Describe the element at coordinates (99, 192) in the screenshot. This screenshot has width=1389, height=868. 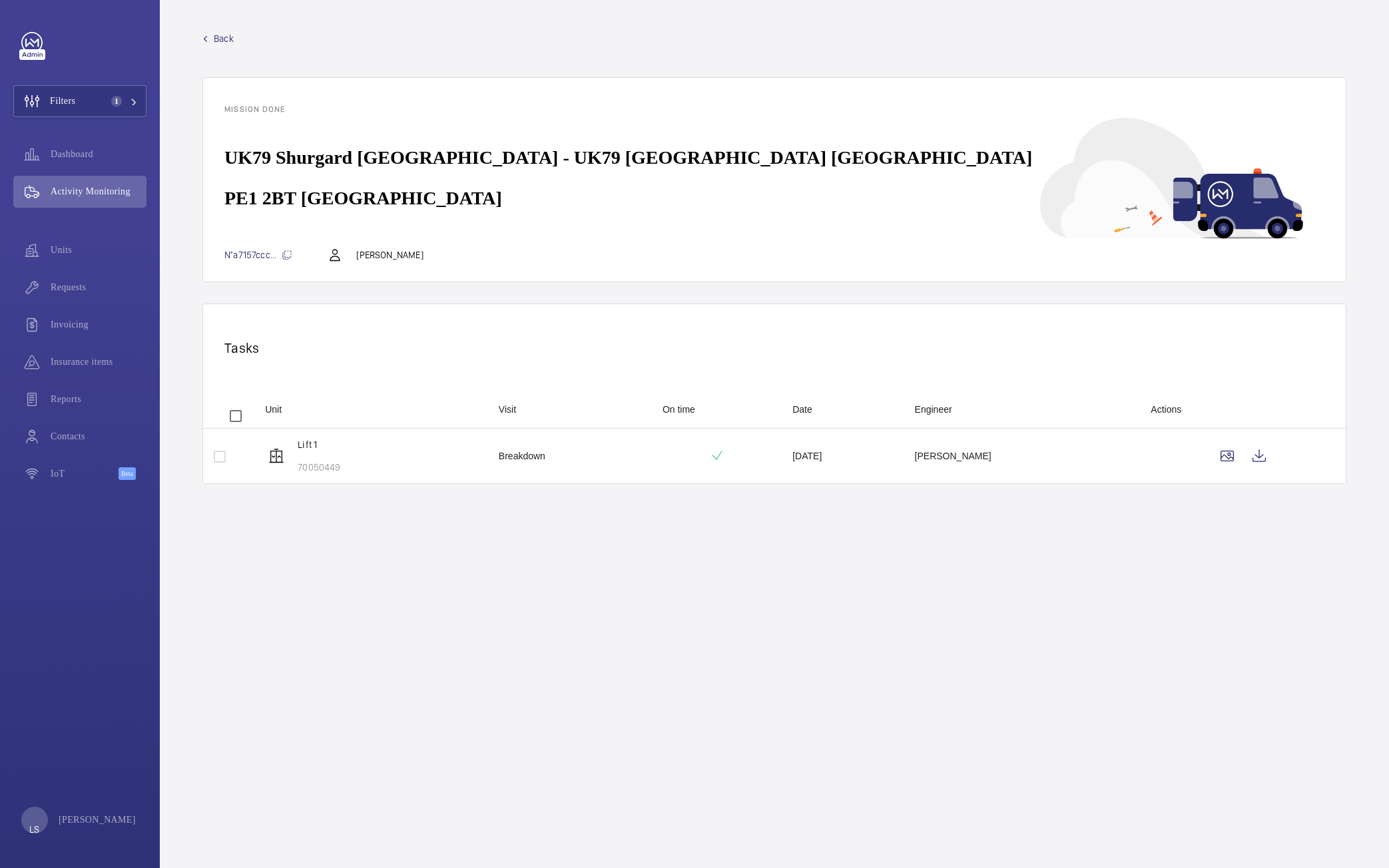
I see `span: Activity Monitoring` at that location.